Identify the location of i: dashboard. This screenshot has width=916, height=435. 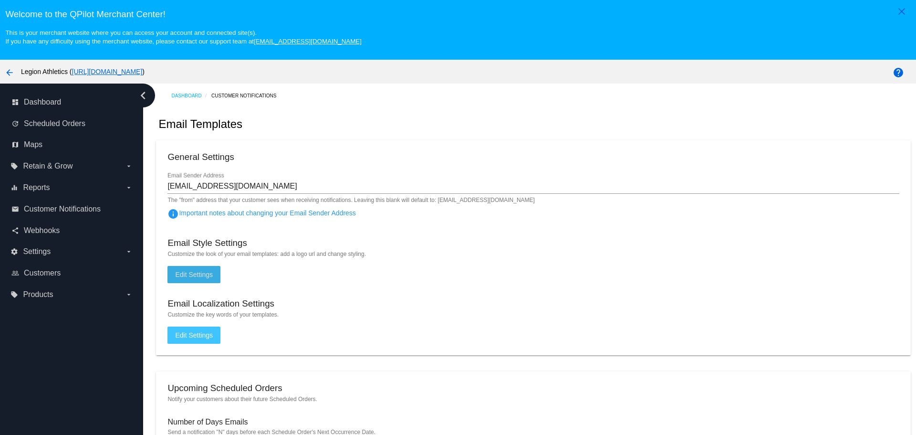
(15, 102).